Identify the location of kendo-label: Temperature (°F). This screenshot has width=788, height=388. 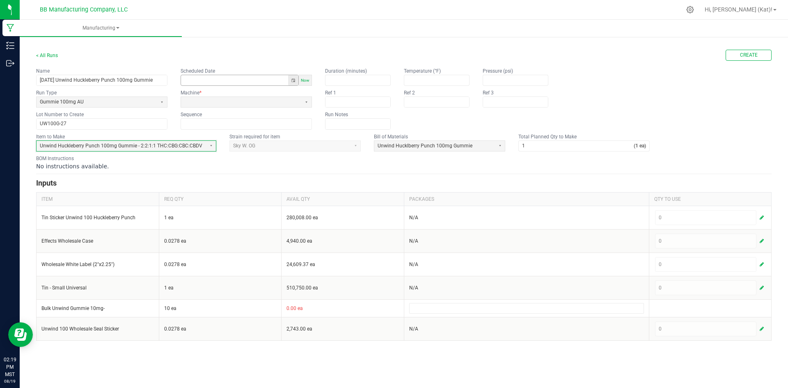
(422, 71).